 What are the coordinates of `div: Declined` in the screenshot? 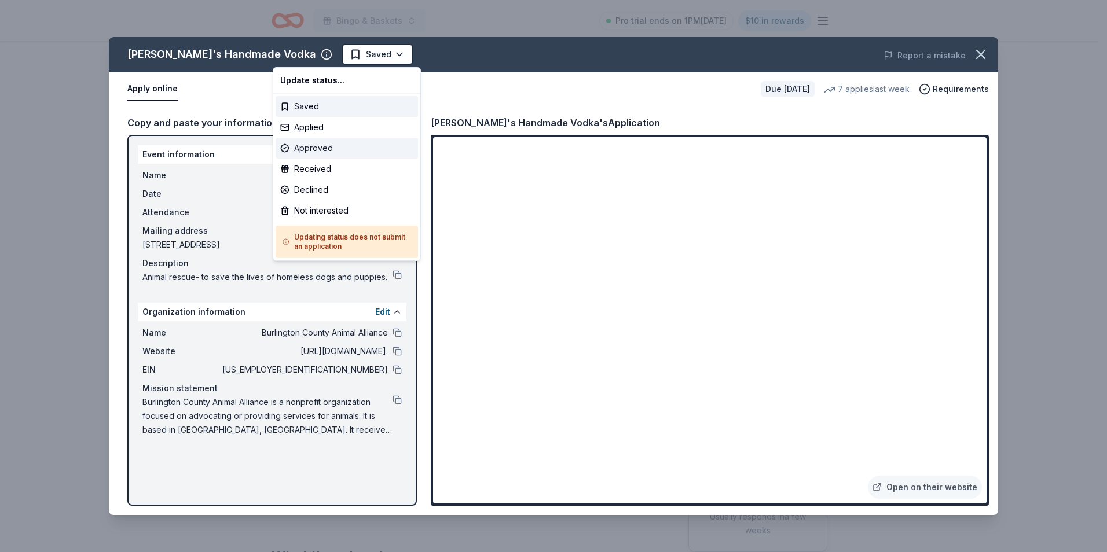 It's located at (347, 190).